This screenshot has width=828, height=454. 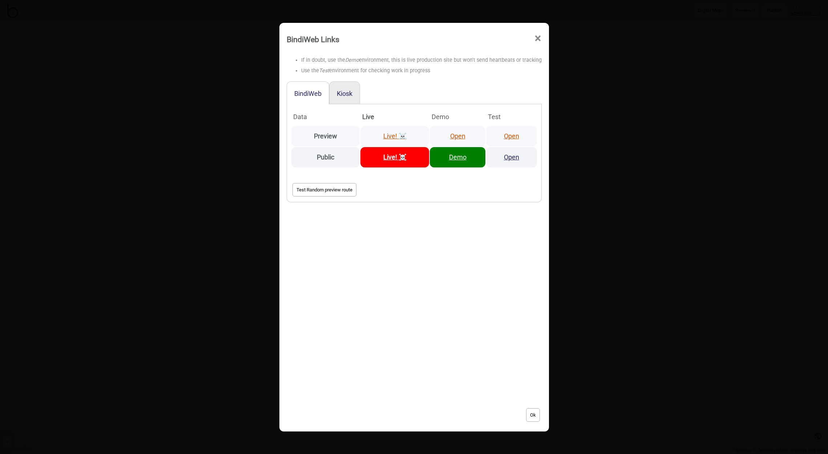 I want to click on button: Test Random preview route, so click(x=324, y=190).